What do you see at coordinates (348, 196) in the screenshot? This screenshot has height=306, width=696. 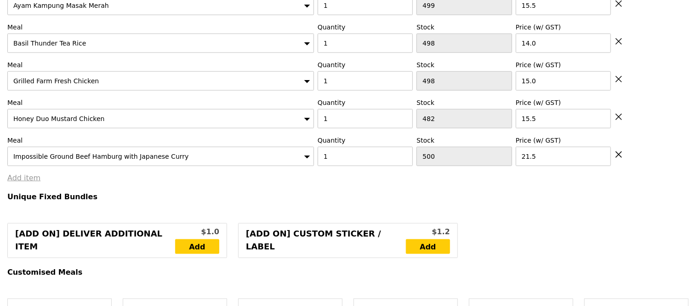 I see `h4: Unique Fixed Bundles` at bounding box center [348, 196].